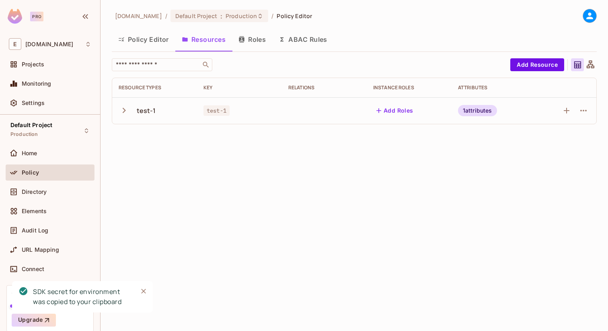 This screenshot has width=608, height=331. Describe the element at coordinates (252, 39) in the screenshot. I see `button: Roles` at that location.